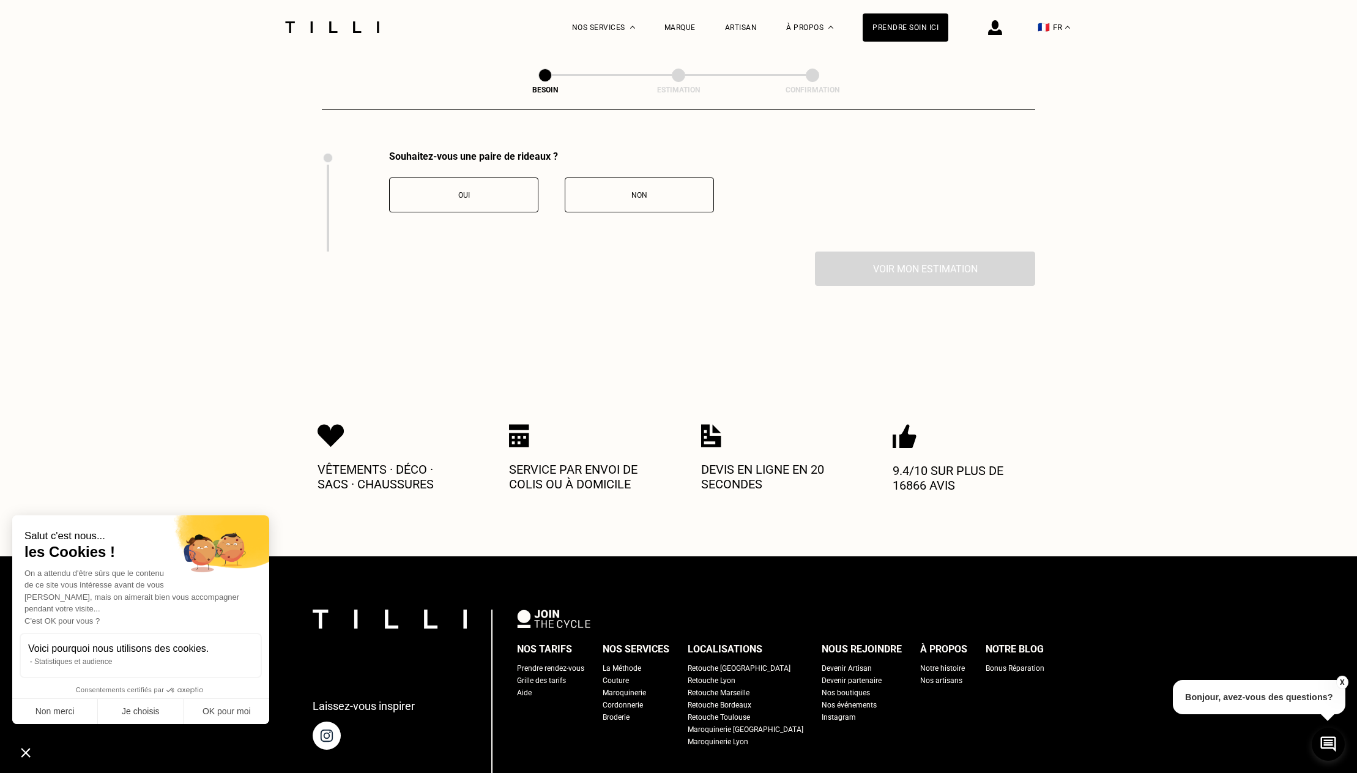 Image resolution: width=1357 pixels, height=773 pixels. Describe the element at coordinates (332, 27) in the screenshot. I see `a: Logo du service de couturière Tilli` at that location.